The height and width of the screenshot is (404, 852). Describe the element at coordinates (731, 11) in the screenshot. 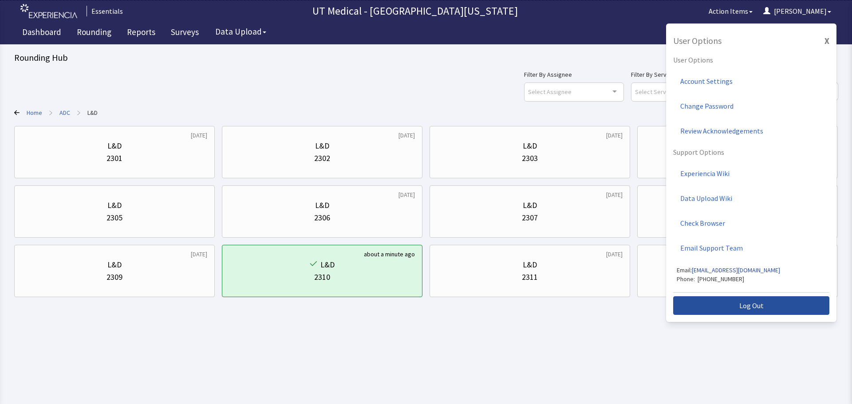

I see `button: Action Items` at that location.